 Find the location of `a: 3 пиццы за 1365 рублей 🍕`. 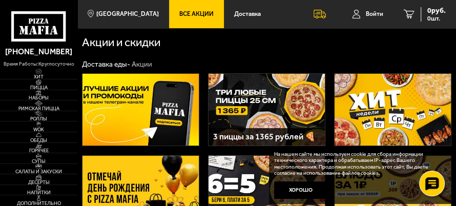

a: 3 пиццы за 1365 рублей 🍕 is located at coordinates (266, 110).